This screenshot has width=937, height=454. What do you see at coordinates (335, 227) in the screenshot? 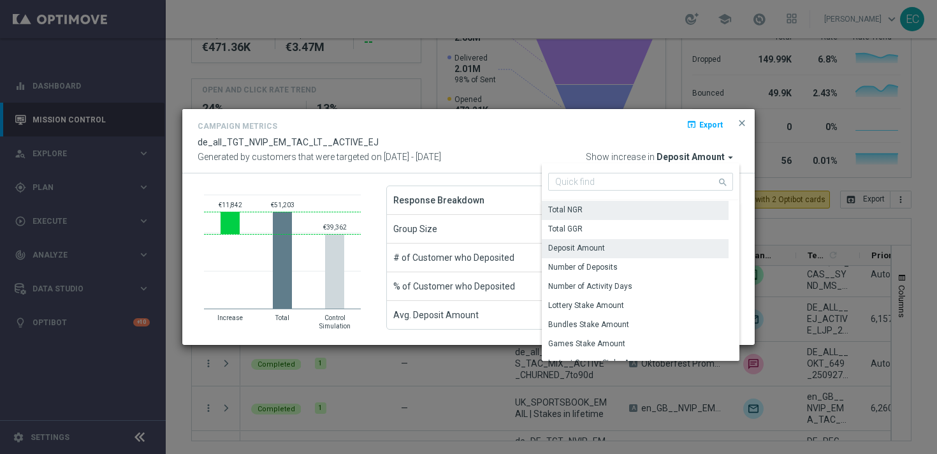
I see `text: €39,362` at bounding box center [335, 227].